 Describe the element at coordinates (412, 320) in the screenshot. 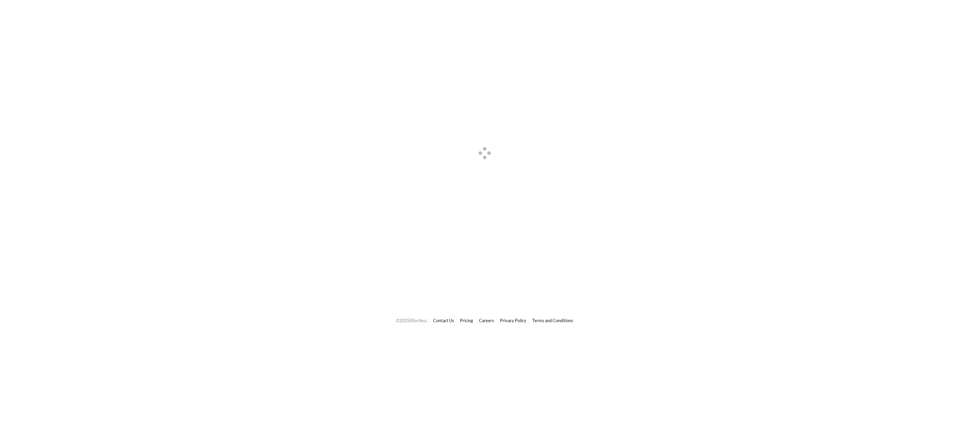

I see `span: © 2025 Effortless` at that location.